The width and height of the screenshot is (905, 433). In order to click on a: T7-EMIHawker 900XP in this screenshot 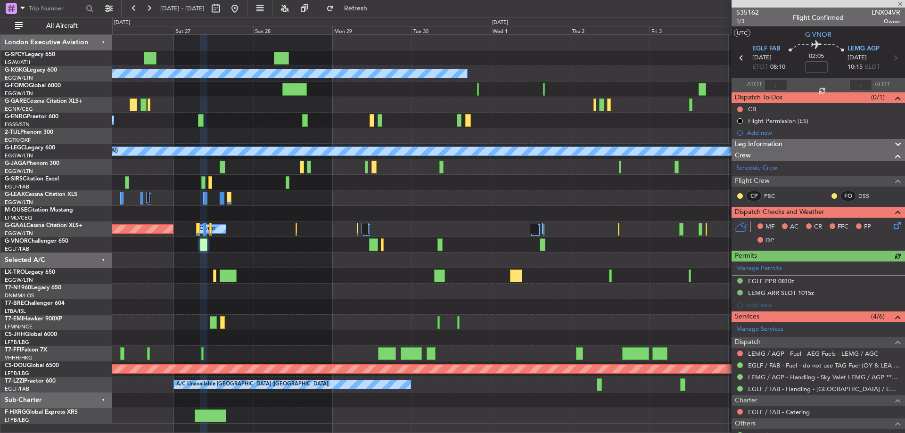, I will do `click(33, 319)`.